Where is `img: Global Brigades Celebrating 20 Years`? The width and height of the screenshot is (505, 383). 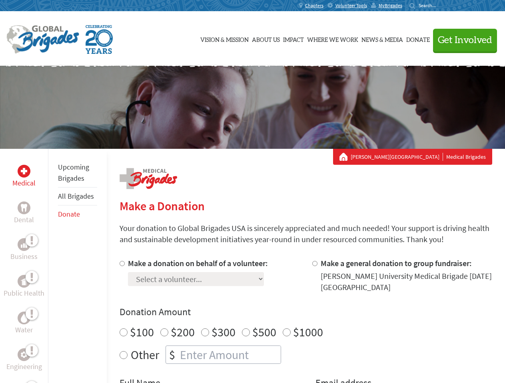 img: Global Brigades Celebrating 20 Years is located at coordinates (99, 40).